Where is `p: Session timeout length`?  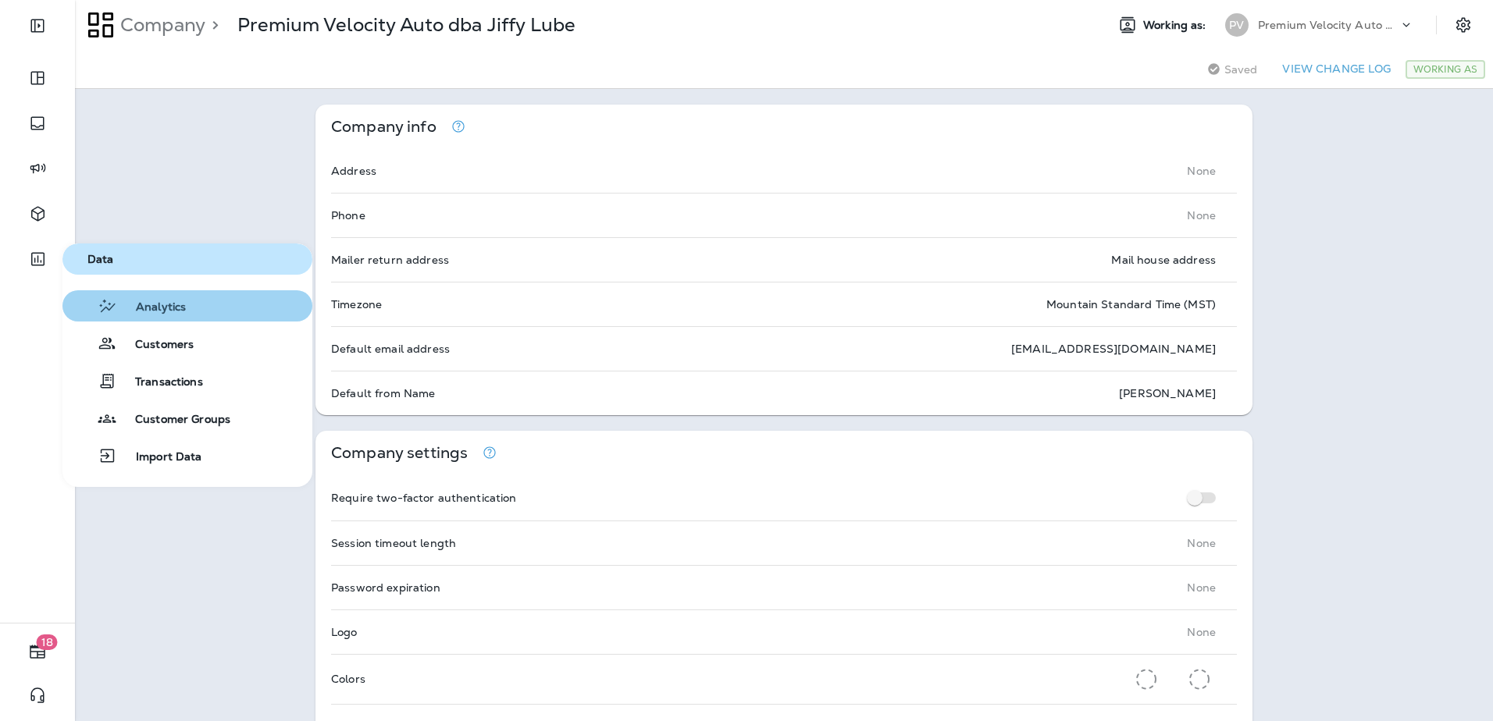
p: Session timeout length is located at coordinates (393, 543).